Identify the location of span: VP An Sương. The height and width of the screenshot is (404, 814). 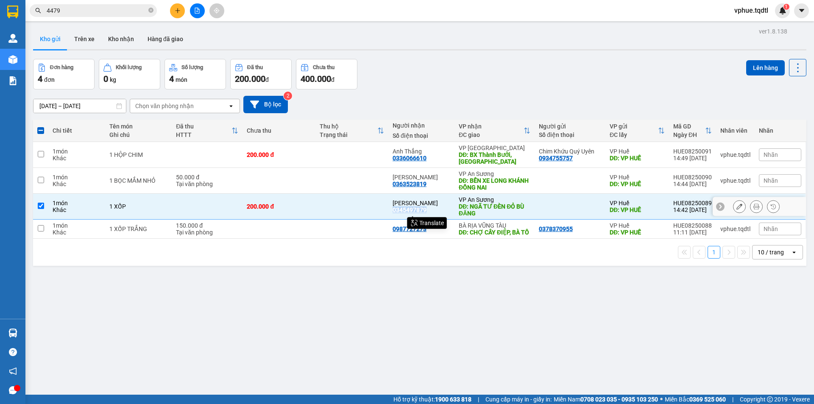
(84, 14).